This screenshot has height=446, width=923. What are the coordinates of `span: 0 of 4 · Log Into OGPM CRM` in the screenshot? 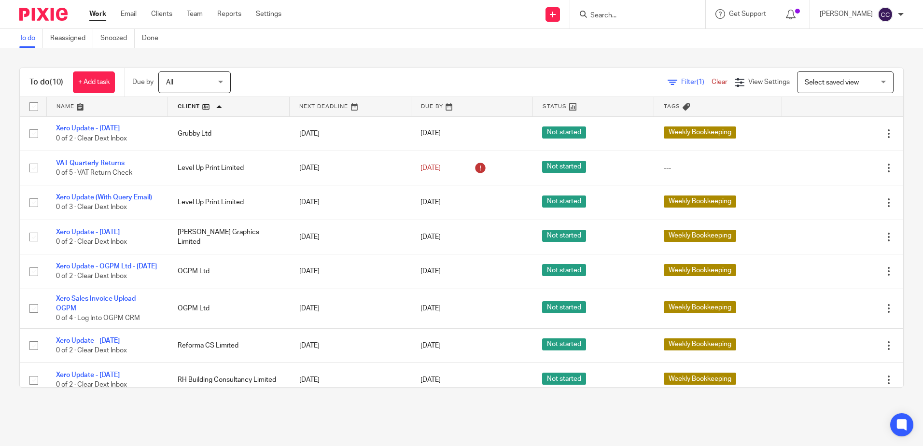 It's located at (98, 319).